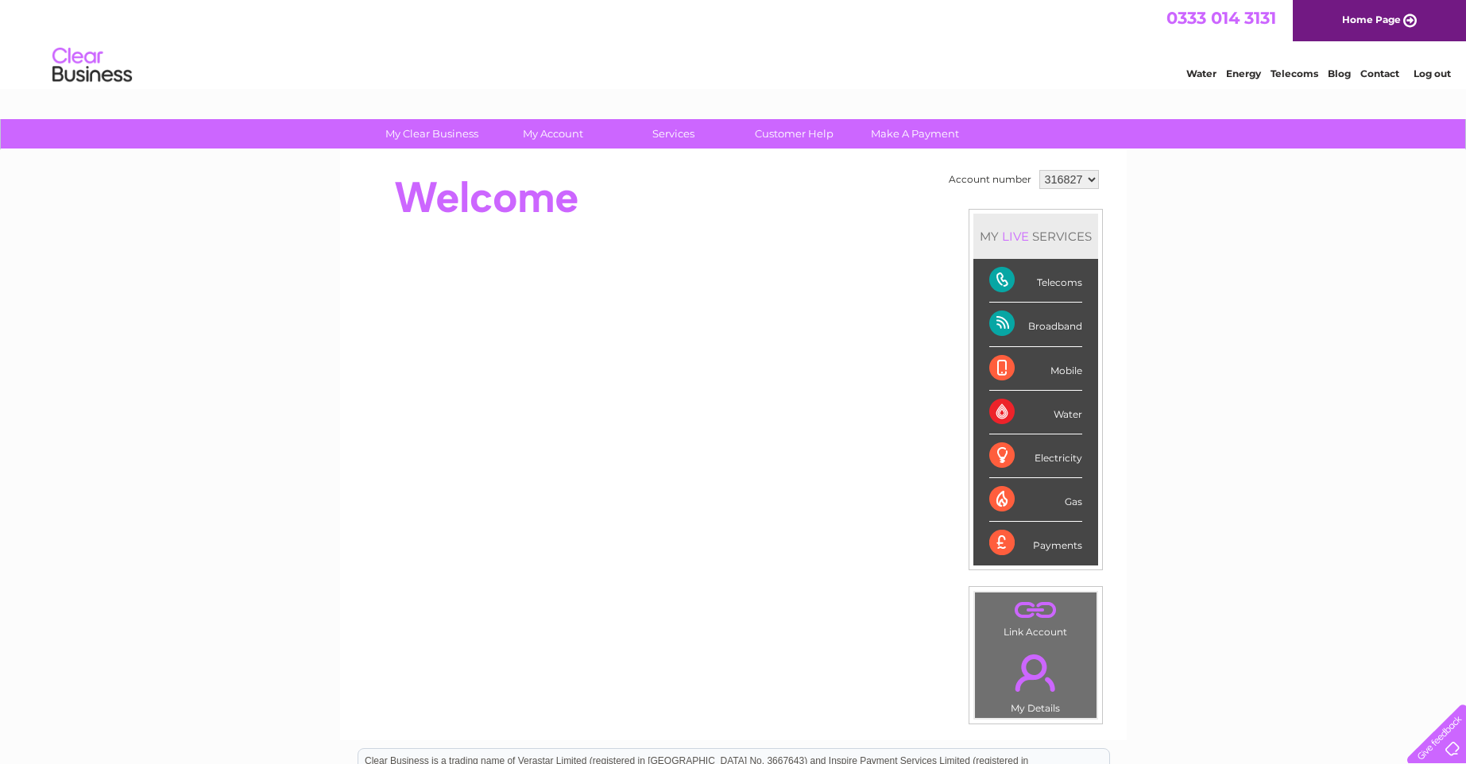 This screenshot has width=1466, height=764. Describe the element at coordinates (1035, 544) in the screenshot. I see `div: Payments` at that location.